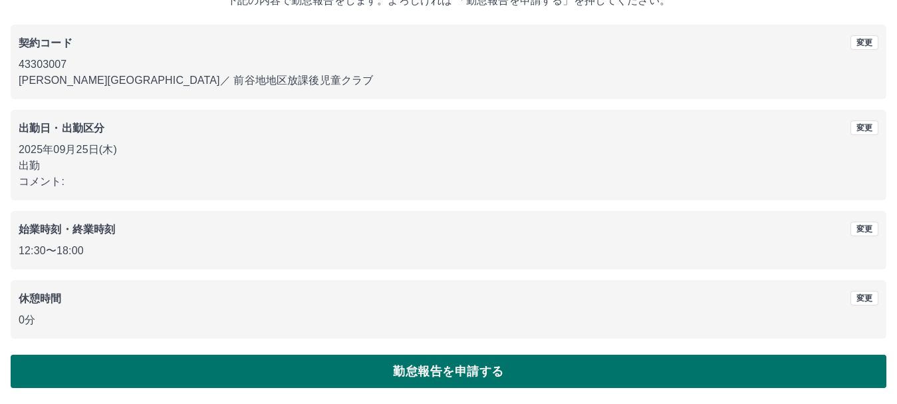 The width and height of the screenshot is (897, 404). Describe the element at coordinates (448, 150) in the screenshot. I see `p: 2025年09月25日(木)` at that location.